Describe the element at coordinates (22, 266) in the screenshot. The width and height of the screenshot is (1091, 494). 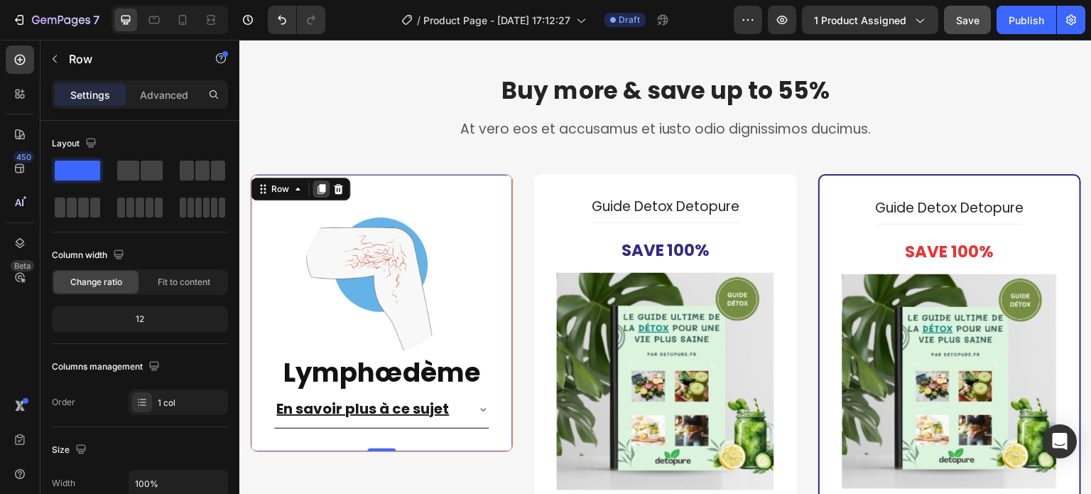
I see `div: Beta` at that location.